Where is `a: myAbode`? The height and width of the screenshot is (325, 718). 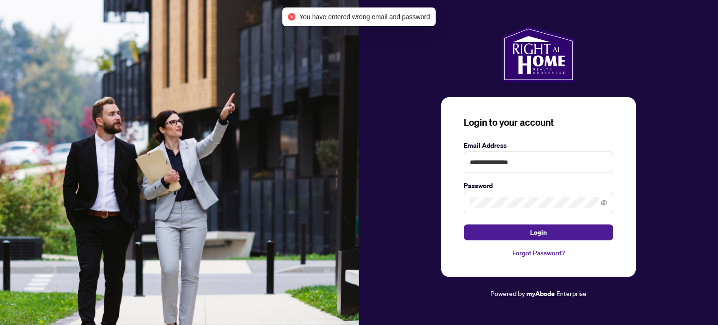 a: myAbode is located at coordinates (540, 293).